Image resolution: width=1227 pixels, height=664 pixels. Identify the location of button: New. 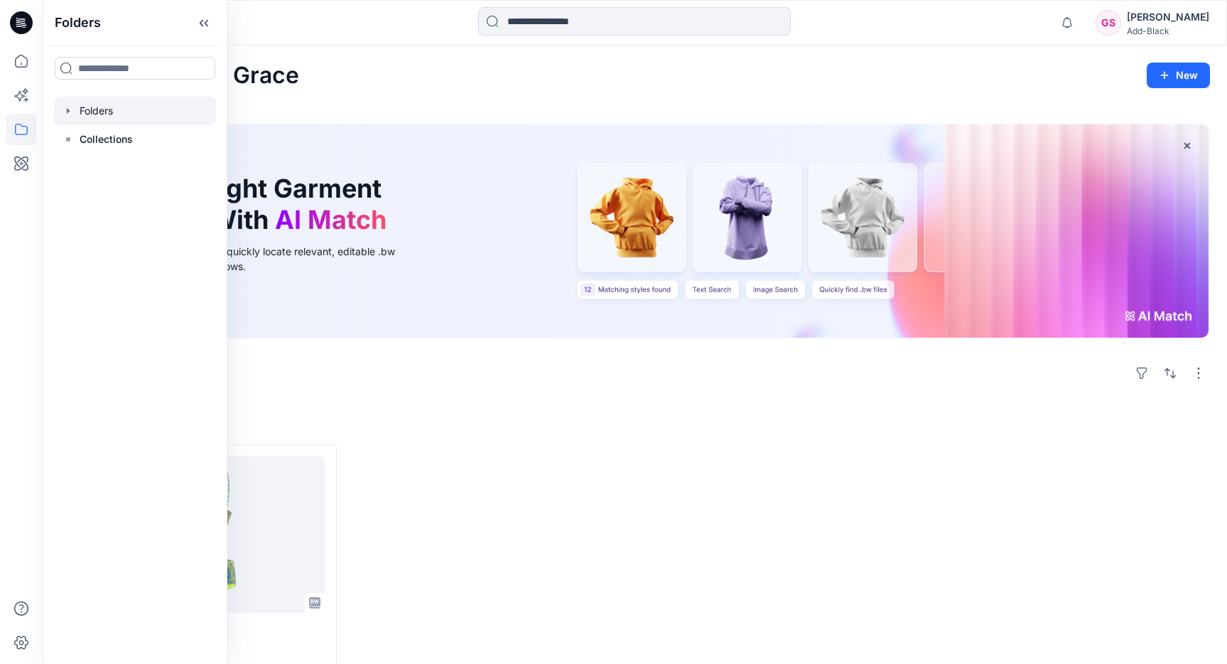
(1178, 75).